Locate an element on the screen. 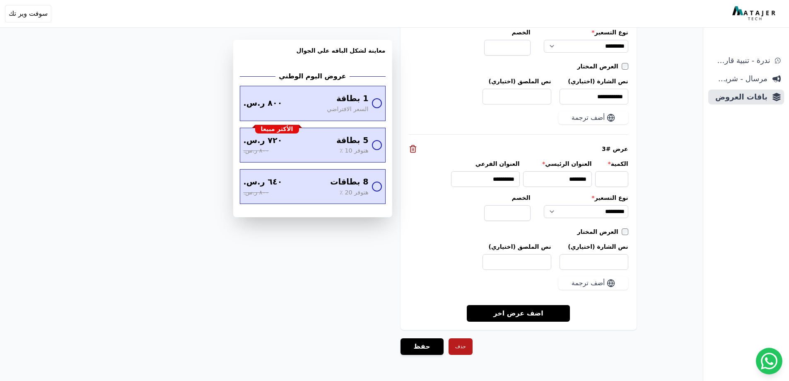 The image size is (789, 381). span: السعر الافتراضي is located at coordinates (348, 109).